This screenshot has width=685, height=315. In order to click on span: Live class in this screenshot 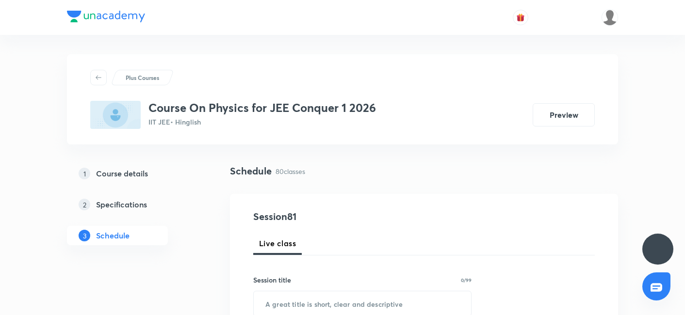, I will do `click(277, 243)`.